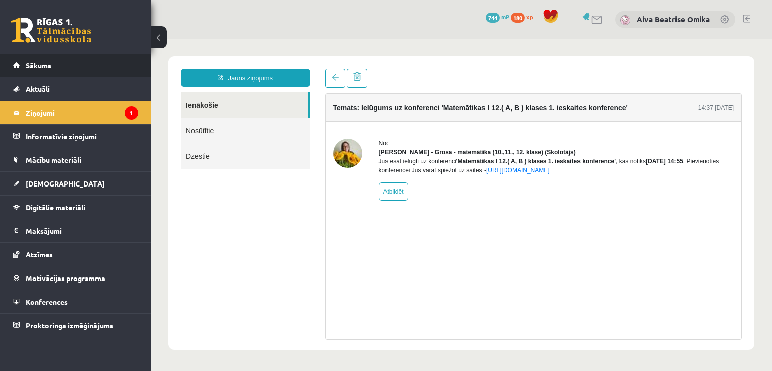  Describe the element at coordinates (53, 160) in the screenshot. I see `span: Mācību materiāli` at that location.